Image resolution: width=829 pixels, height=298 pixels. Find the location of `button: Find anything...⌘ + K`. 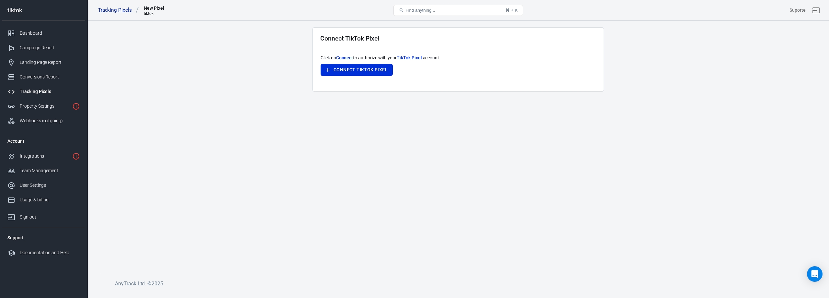

button: Find anything...⌘ + K is located at coordinates (458, 10).